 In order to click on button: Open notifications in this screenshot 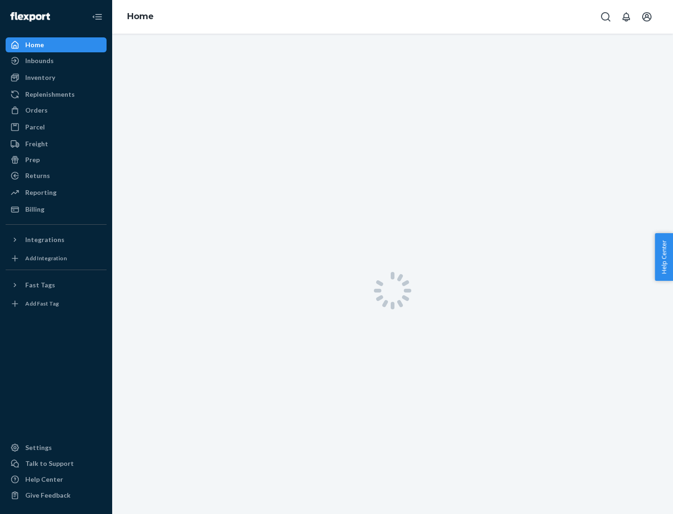, I will do `click(626, 17)`.